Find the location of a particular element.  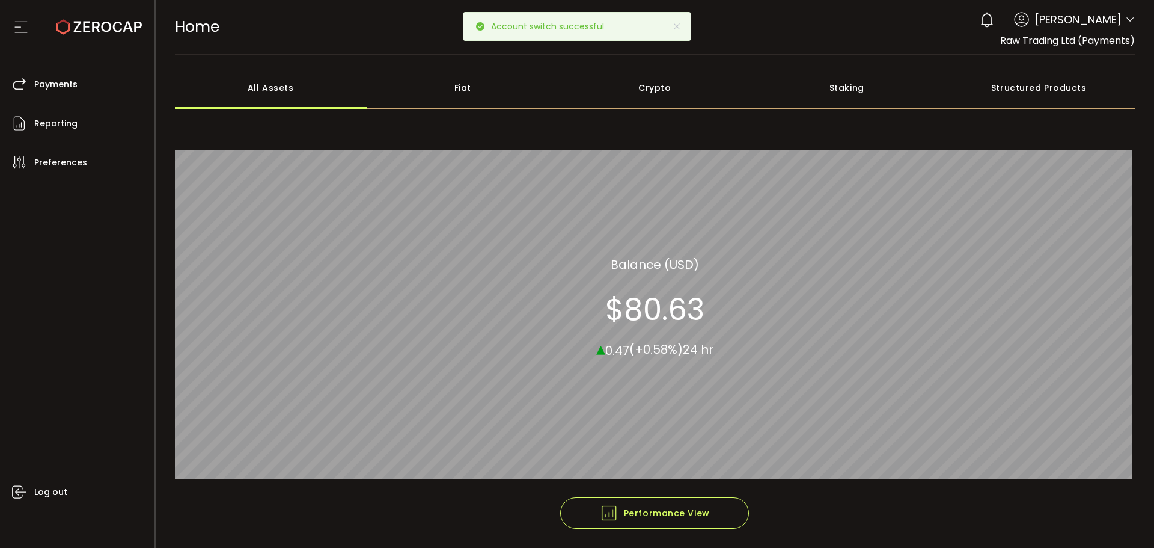

span: Preferences is located at coordinates (61, 162).